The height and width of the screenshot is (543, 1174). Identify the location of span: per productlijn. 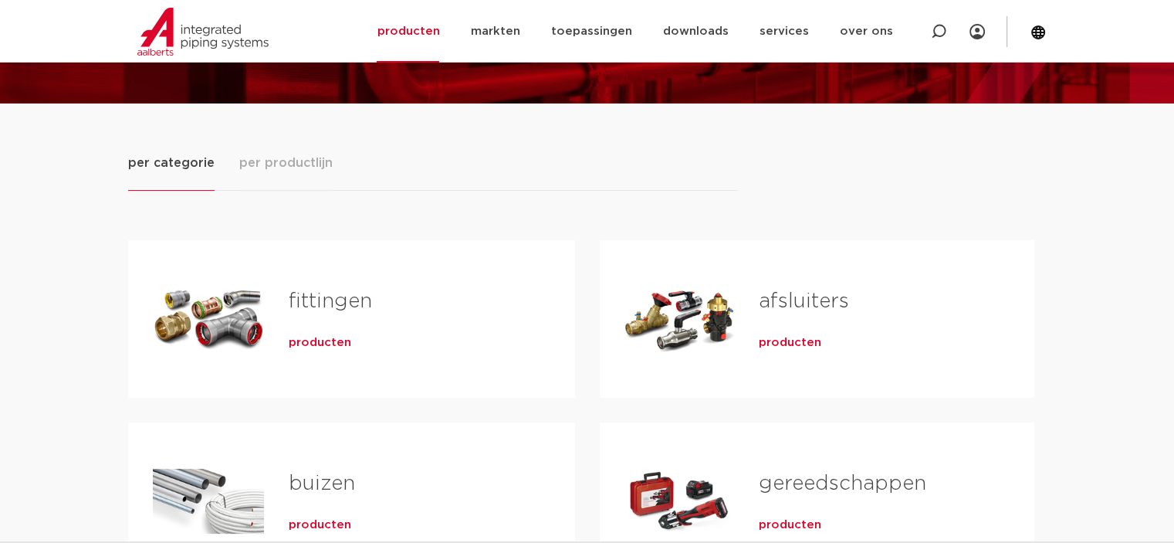
(286, 163).